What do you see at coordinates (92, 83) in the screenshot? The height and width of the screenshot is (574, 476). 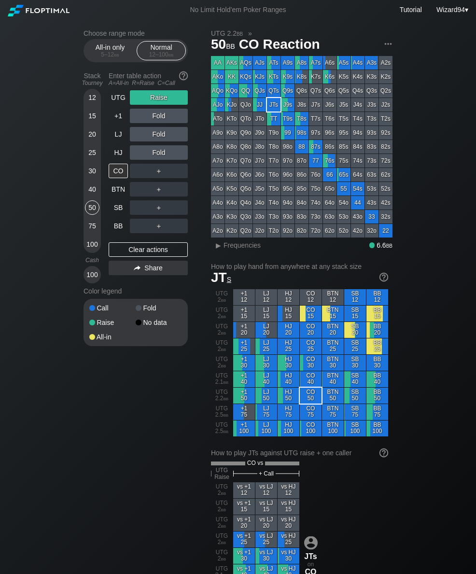 I see `div: Tourney` at bounding box center [92, 83].